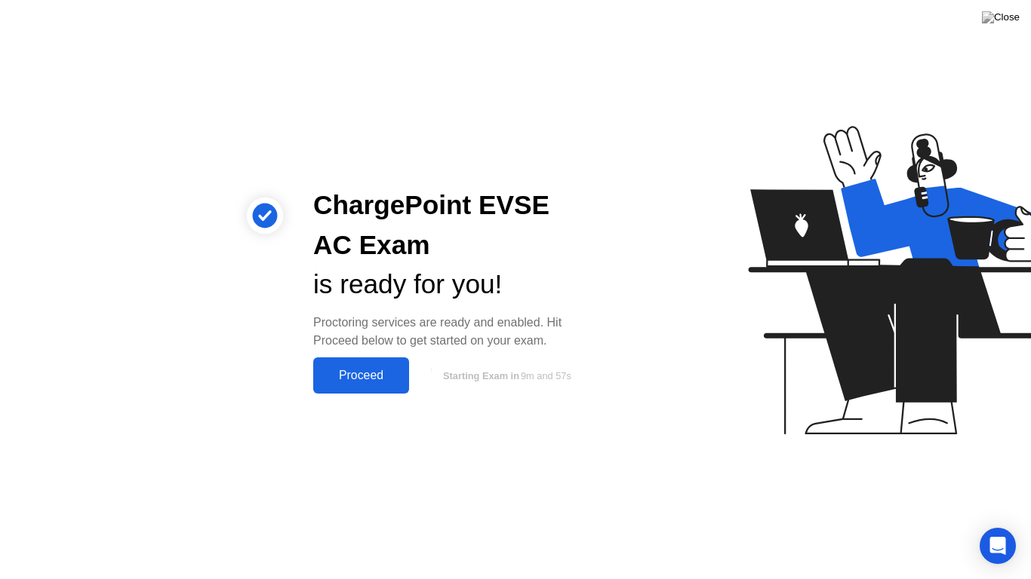 This screenshot has height=579, width=1031. What do you see at coordinates (546, 376) in the screenshot?
I see `span: 9m and 57s` at bounding box center [546, 376].